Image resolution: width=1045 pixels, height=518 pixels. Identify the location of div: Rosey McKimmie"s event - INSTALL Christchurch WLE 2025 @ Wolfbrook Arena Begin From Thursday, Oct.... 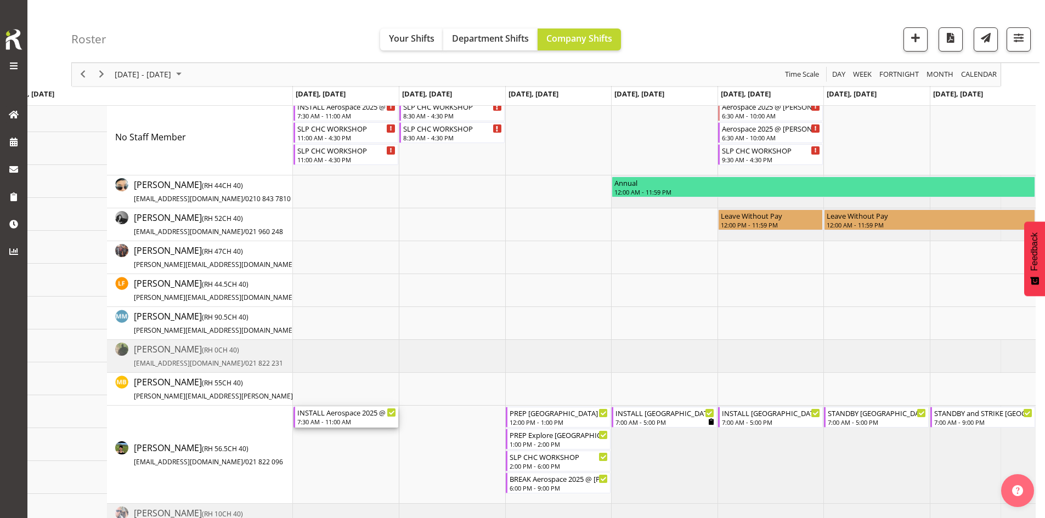
(664, 417).